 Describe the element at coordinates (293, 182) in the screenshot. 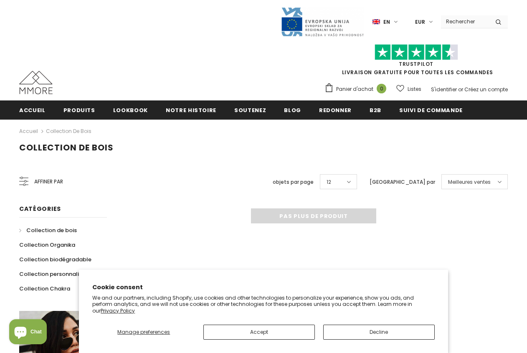

I see `label: objets par page` at that location.